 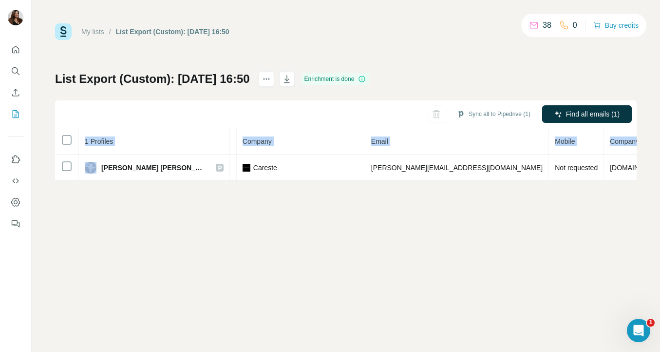 I want to click on img: company-logo, so click(x=246, y=168).